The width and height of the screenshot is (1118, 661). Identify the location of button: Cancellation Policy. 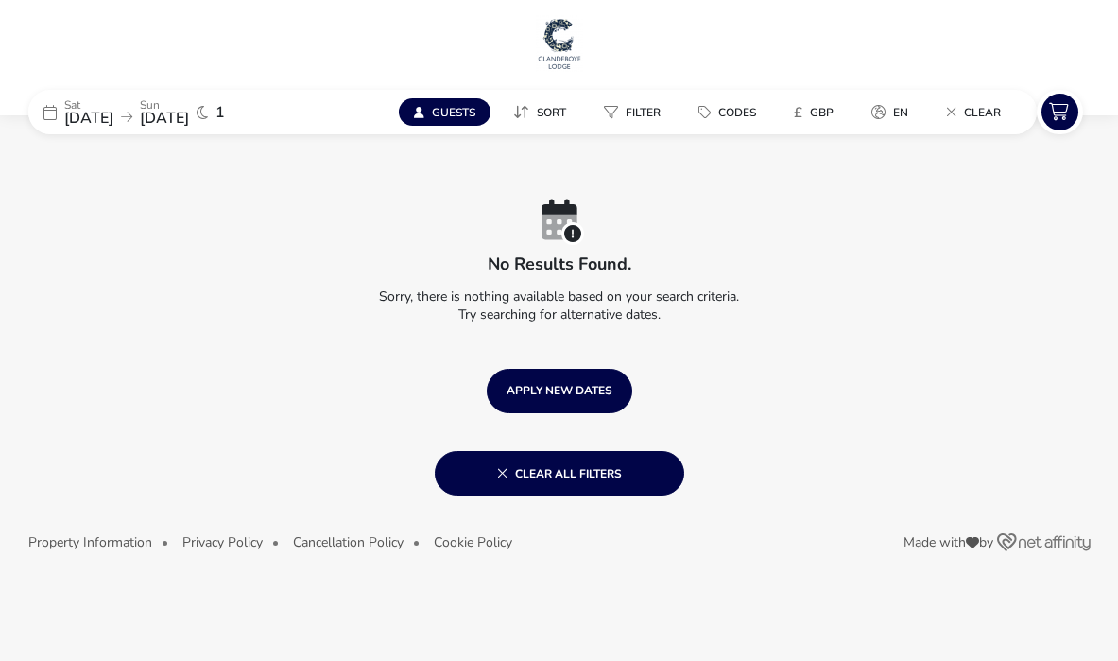
(348, 541).